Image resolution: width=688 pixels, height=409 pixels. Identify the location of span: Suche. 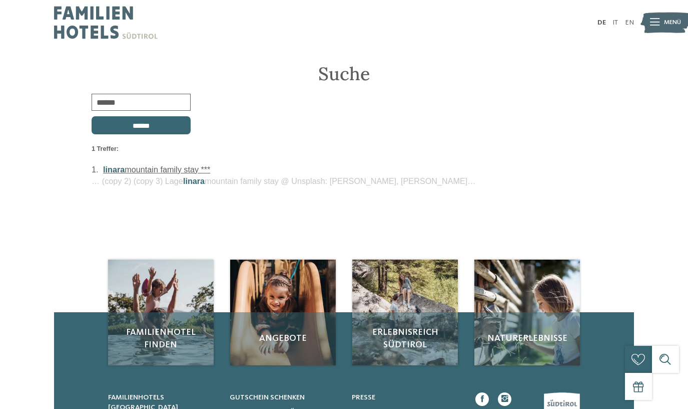
(344, 74).